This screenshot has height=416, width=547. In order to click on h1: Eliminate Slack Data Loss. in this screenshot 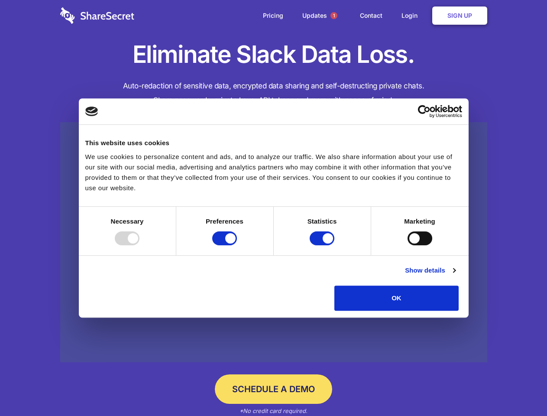, I will do `click(274, 55)`.